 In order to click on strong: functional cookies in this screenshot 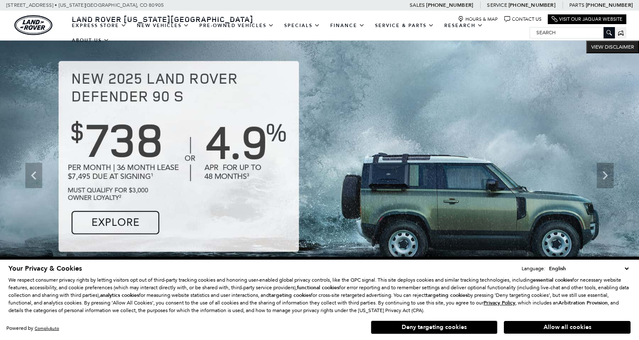, I will do `click(318, 287)`.